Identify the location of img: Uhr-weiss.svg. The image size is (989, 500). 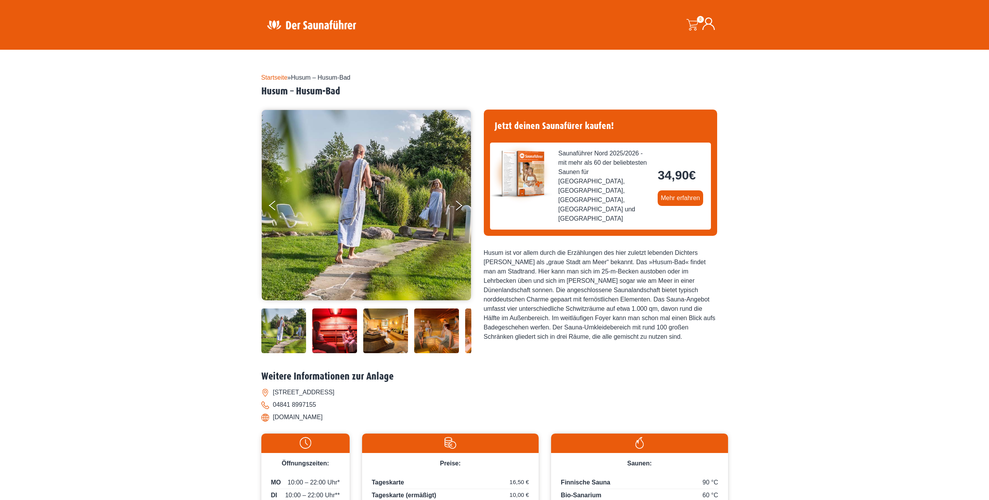
(305, 443).